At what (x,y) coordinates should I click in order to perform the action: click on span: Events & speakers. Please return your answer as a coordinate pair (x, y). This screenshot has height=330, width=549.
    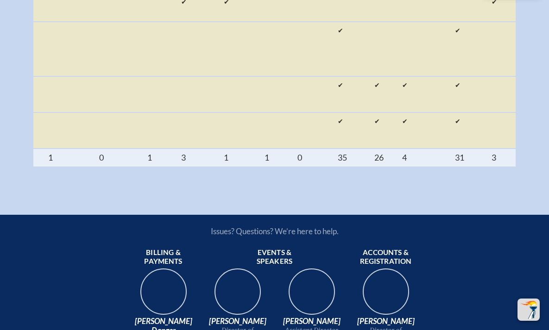
    Looking at the image, I should click on (275, 258).